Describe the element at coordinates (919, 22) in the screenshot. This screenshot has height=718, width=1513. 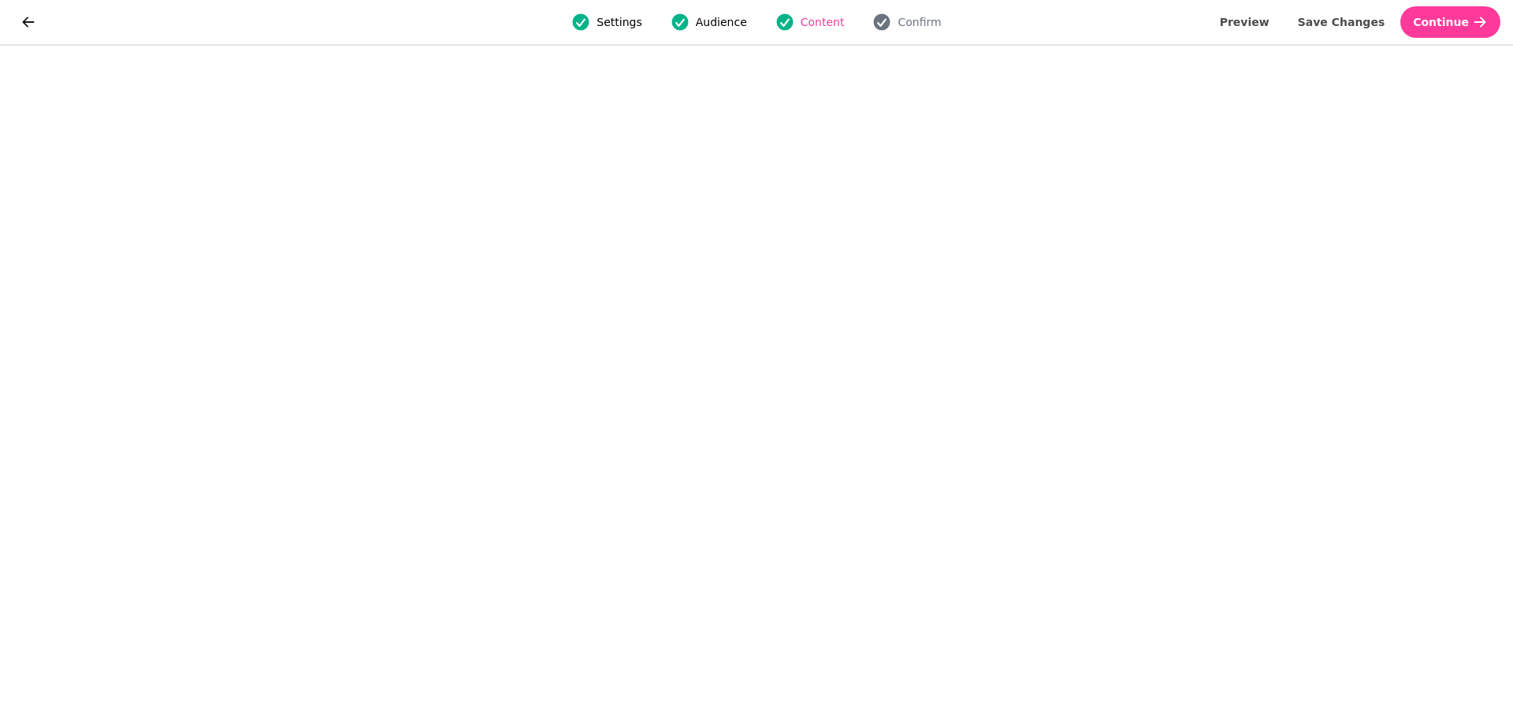
I see `span: Confirm` at that location.